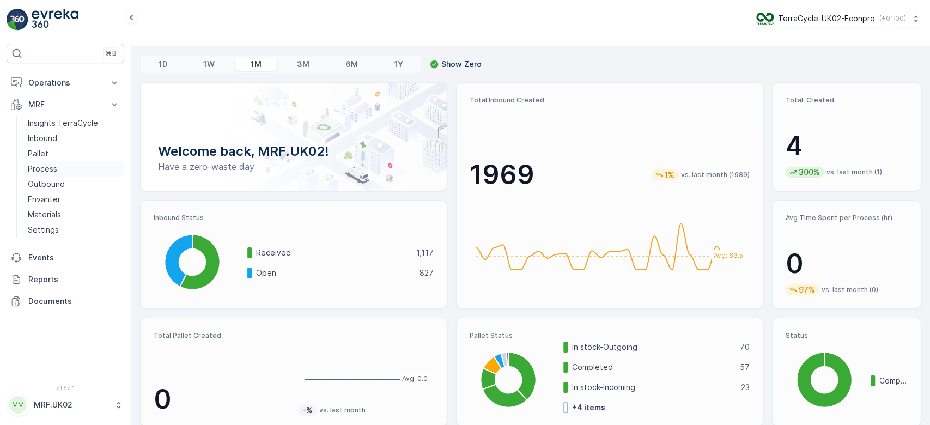  Describe the element at coordinates (826, 19) in the screenshot. I see `p: TerraCycle-UK02-Econpro` at that location.